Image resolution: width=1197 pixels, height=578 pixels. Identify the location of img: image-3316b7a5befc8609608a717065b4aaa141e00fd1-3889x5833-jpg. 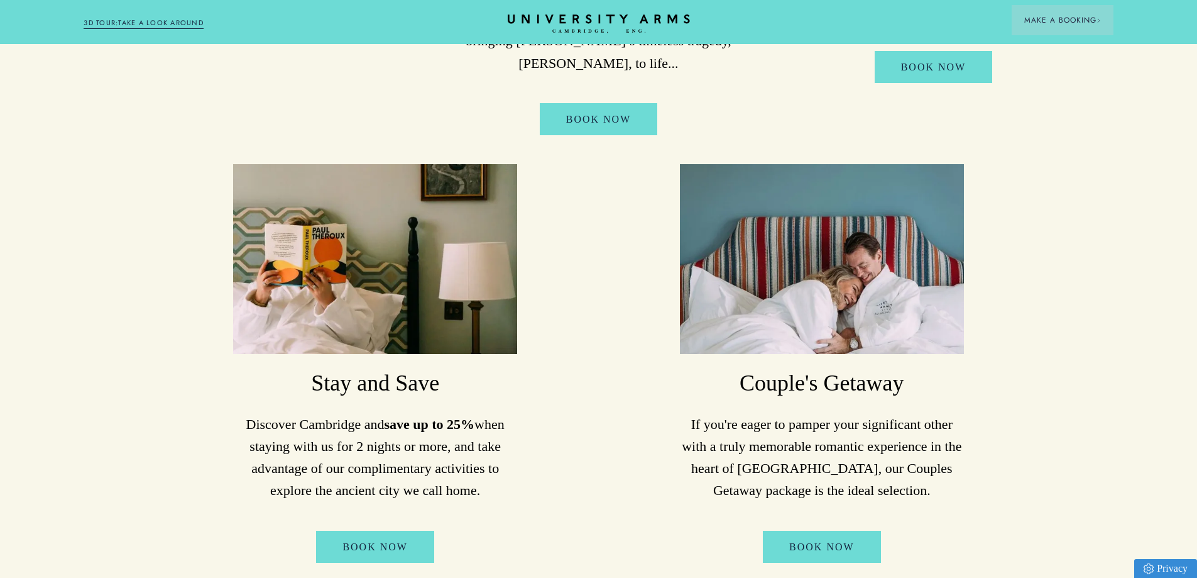
(822, 259).